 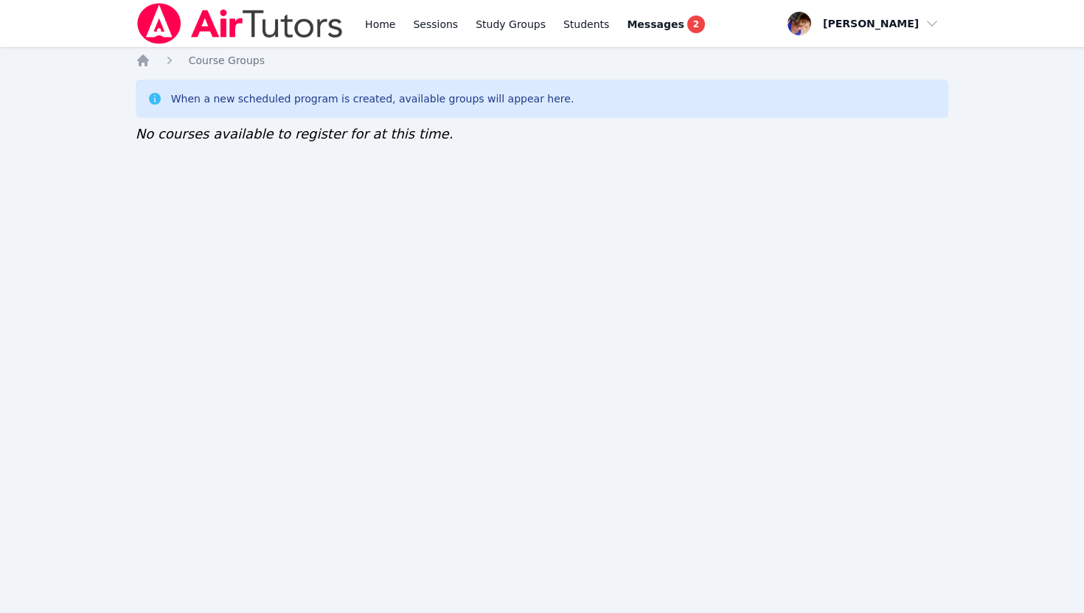 What do you see at coordinates (240, 24) in the screenshot?
I see `img: Air Tutors` at bounding box center [240, 24].